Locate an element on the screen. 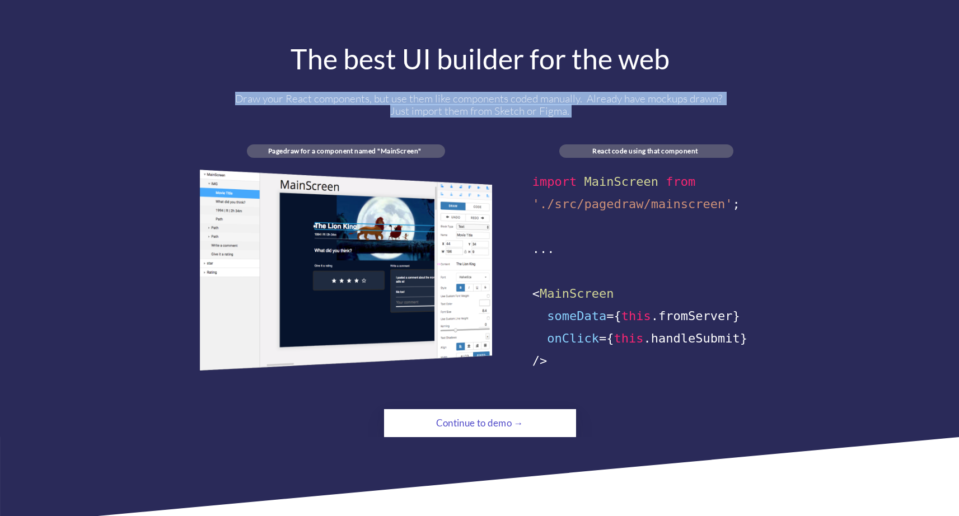 This screenshot has height=516, width=959. span: from is located at coordinates (681, 181).